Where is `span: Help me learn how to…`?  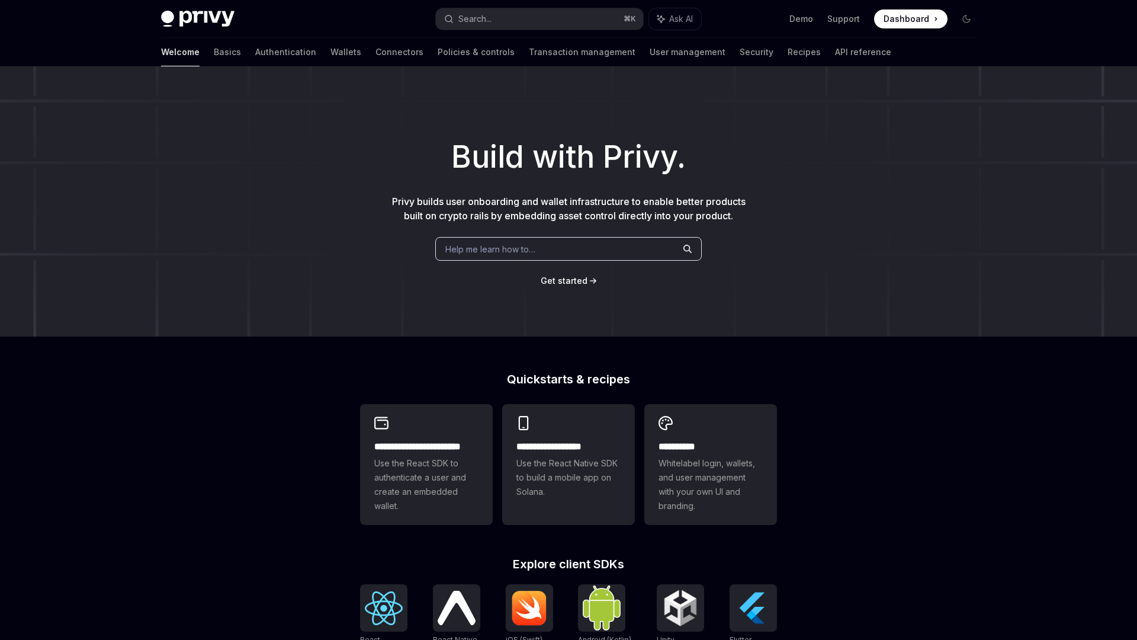
span: Help me learn how to… is located at coordinates (490, 249).